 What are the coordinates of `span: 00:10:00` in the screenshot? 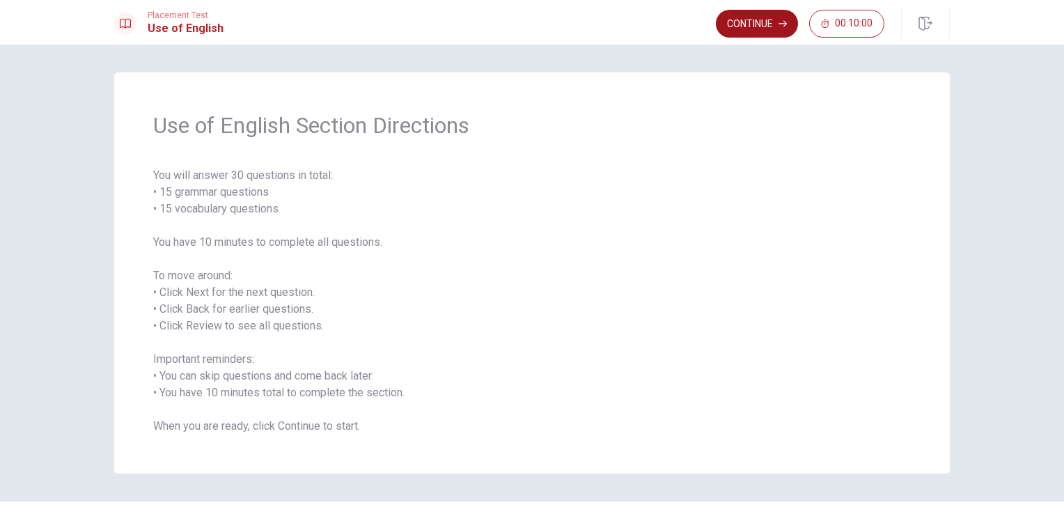 It's located at (853, 24).